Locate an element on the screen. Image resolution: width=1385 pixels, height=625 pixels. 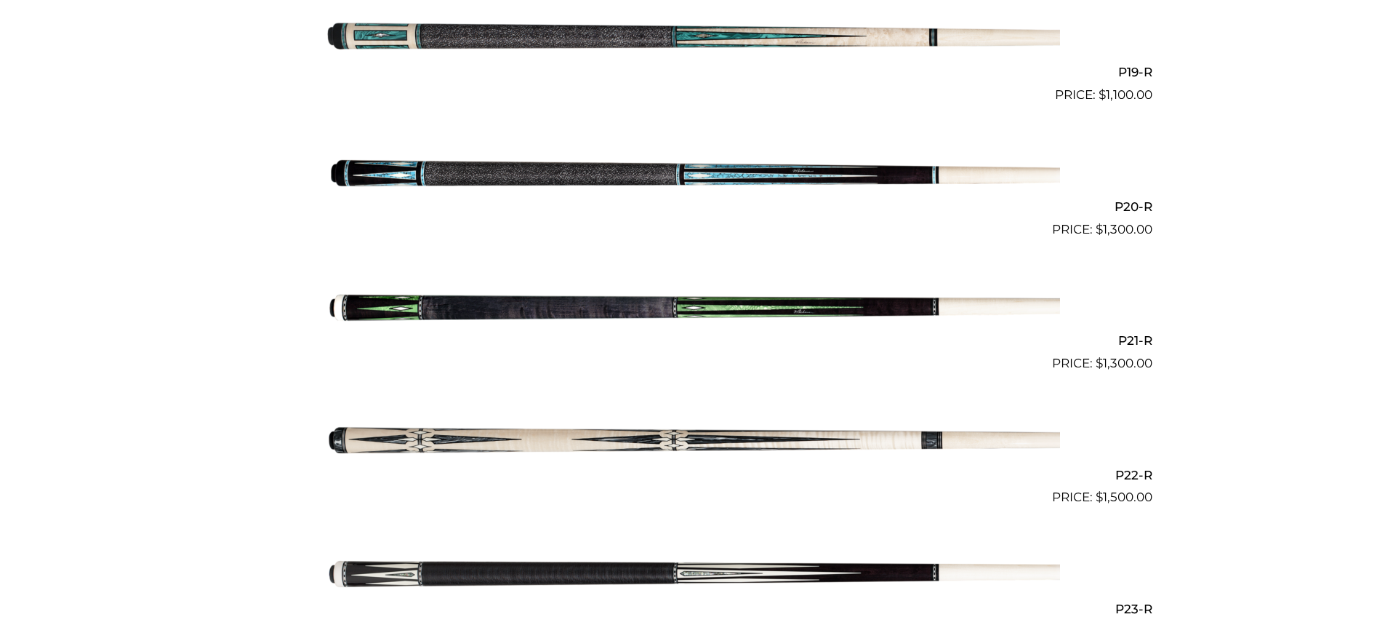
a: P21-R $1,300.00 is located at coordinates (693, 309).